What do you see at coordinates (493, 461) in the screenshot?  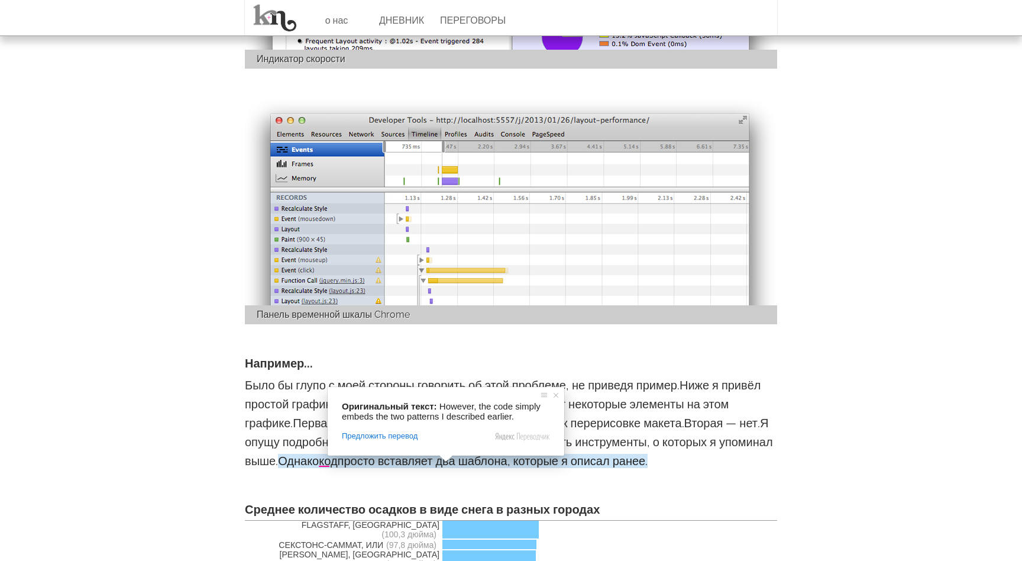 I see `ya-tr-span: просто вставляет два шаблона, которые я описал ранее.` at bounding box center [493, 461].